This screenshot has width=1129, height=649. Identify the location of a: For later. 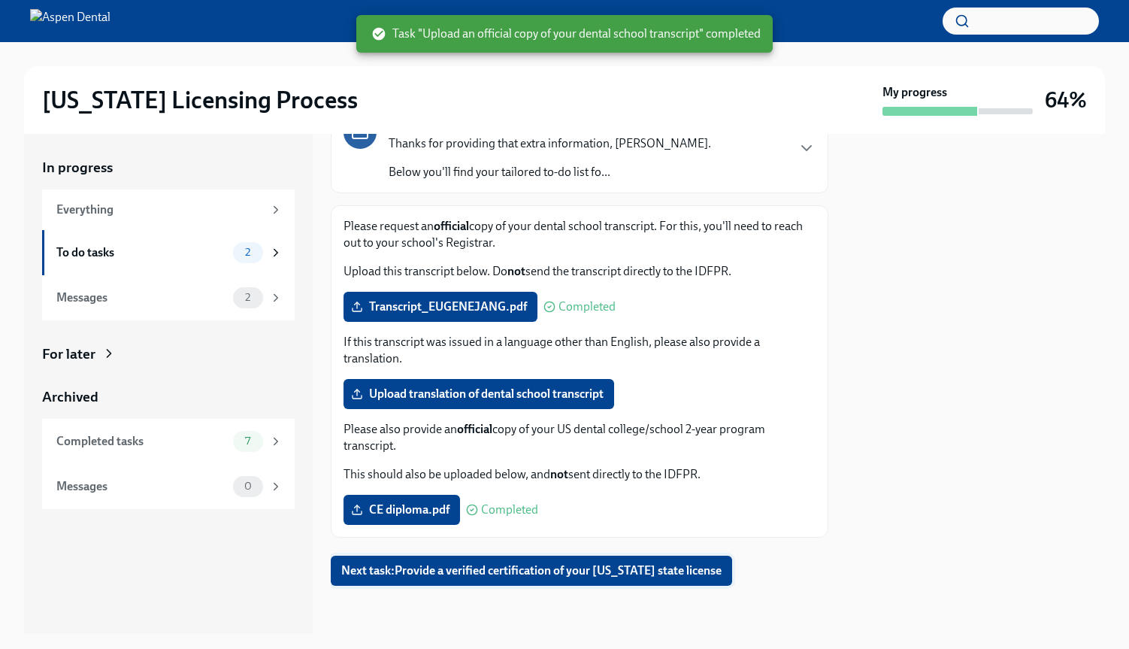
(168, 354).